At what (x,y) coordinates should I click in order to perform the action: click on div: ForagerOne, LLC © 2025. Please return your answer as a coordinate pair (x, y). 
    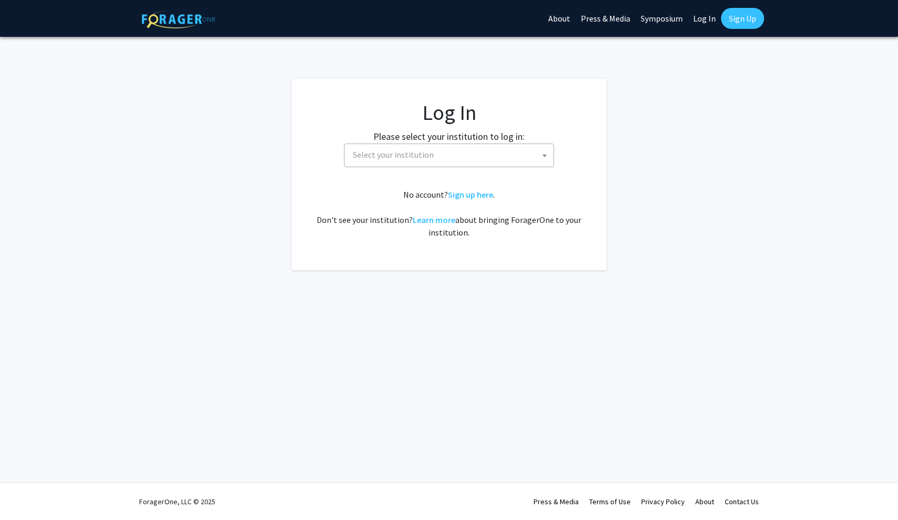
    Looking at the image, I should click on (177, 501).